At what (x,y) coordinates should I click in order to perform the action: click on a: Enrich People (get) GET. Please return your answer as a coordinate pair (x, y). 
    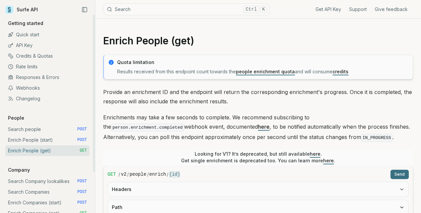
    Looking at the image, I should click on (47, 150).